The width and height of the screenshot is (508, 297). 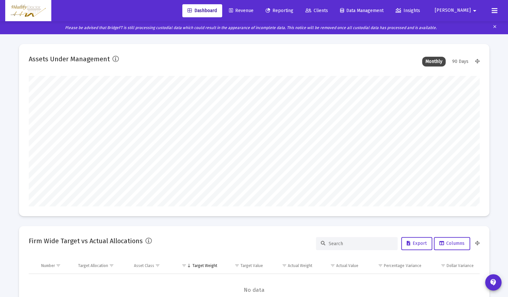 I want to click on h2: Firm Wide Target vs Actual Allocations, so click(x=86, y=241).